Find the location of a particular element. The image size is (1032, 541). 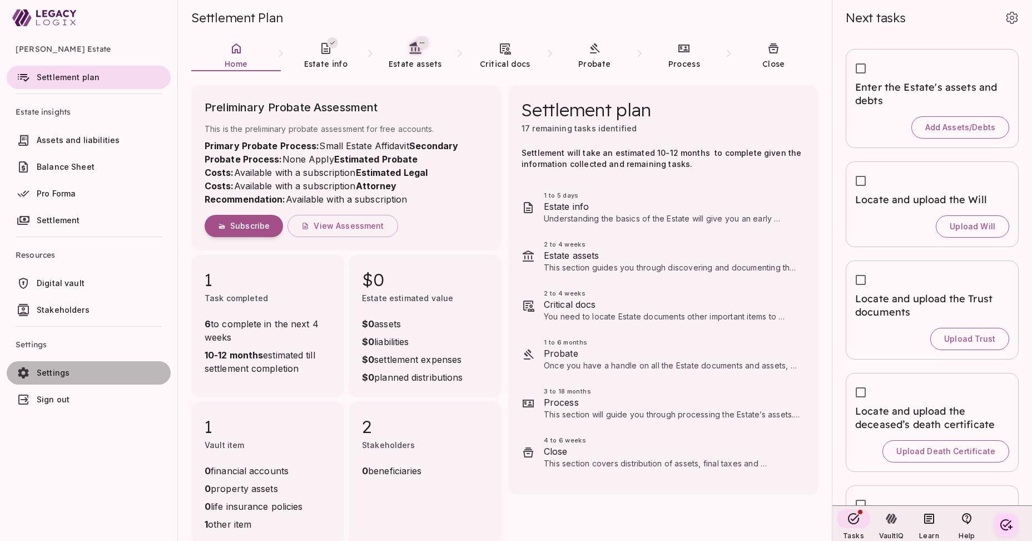

span: Estate assets is located at coordinates (415, 64).